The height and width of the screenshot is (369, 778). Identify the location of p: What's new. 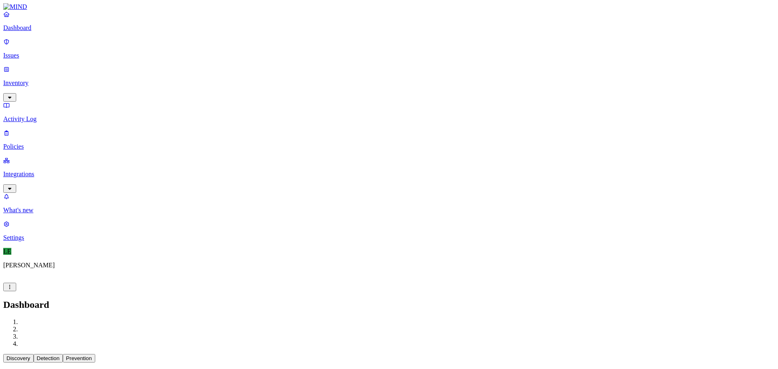
(389, 210).